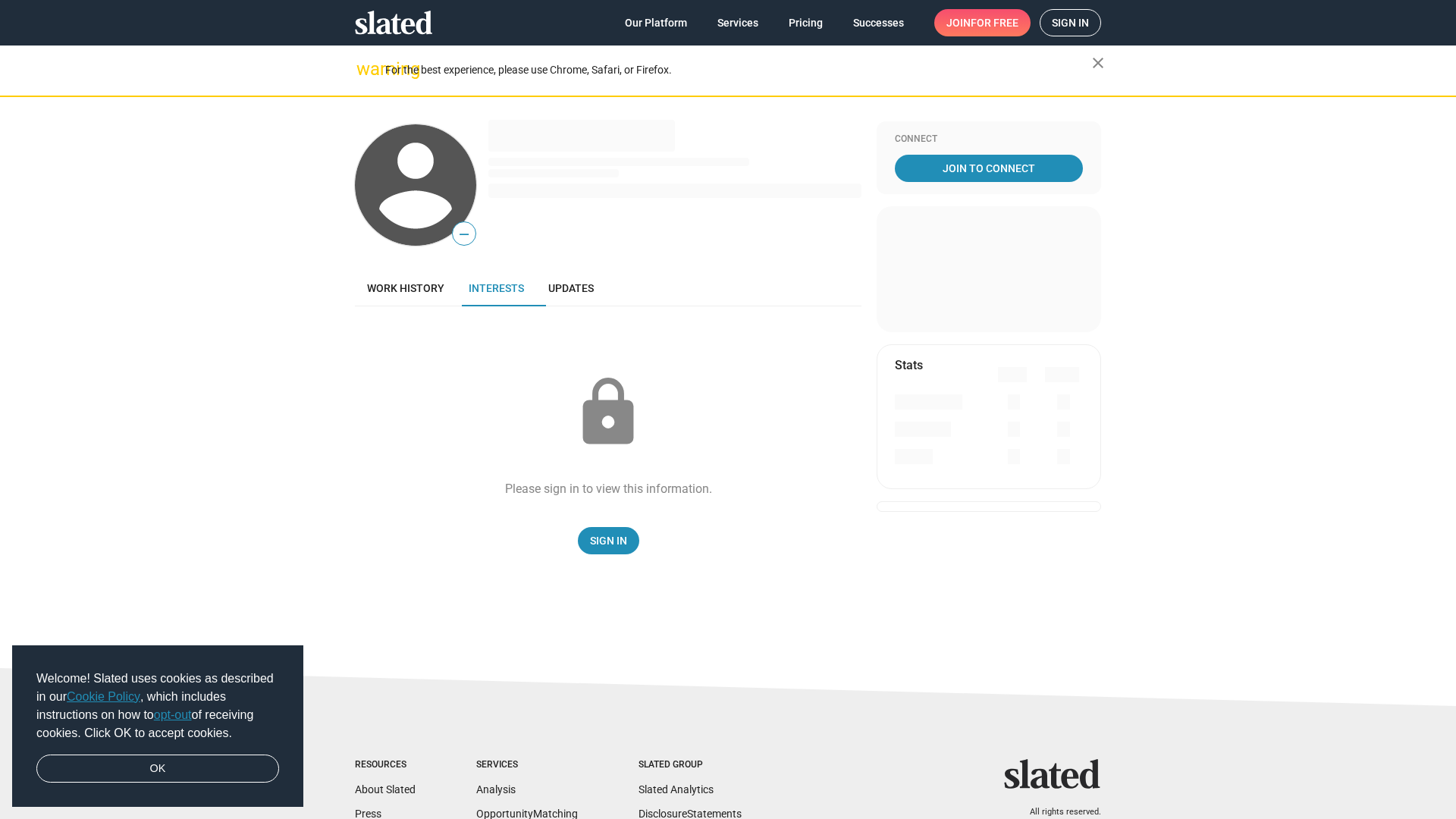  Describe the element at coordinates (571, 288) in the screenshot. I see `span: Updates` at that location.